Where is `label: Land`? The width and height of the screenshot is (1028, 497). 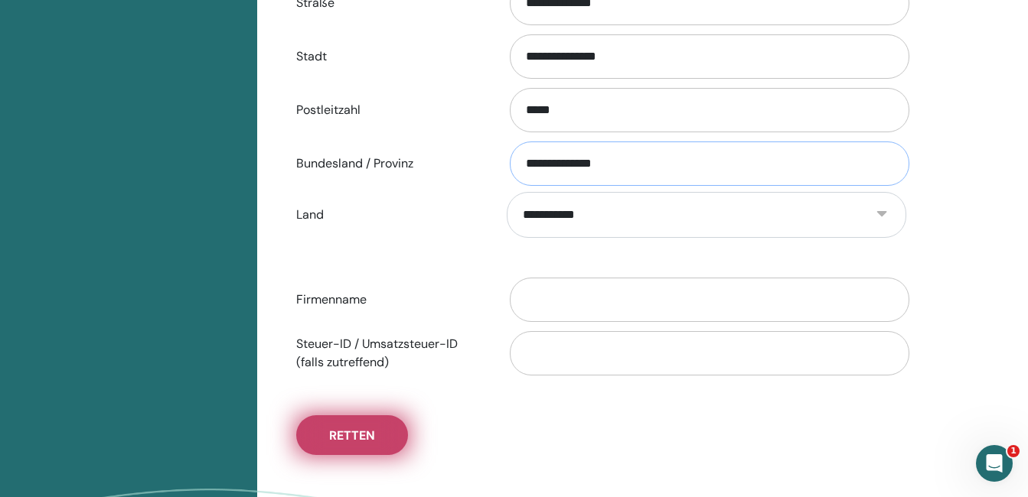 label: Land is located at coordinates (390, 215).